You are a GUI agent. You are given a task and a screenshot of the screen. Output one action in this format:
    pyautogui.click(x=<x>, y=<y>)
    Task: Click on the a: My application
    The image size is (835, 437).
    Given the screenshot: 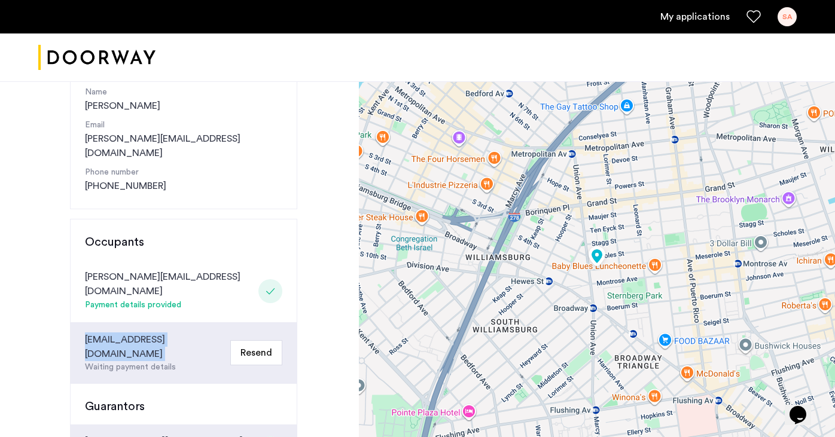 What is the action you would take?
    pyautogui.click(x=695, y=17)
    